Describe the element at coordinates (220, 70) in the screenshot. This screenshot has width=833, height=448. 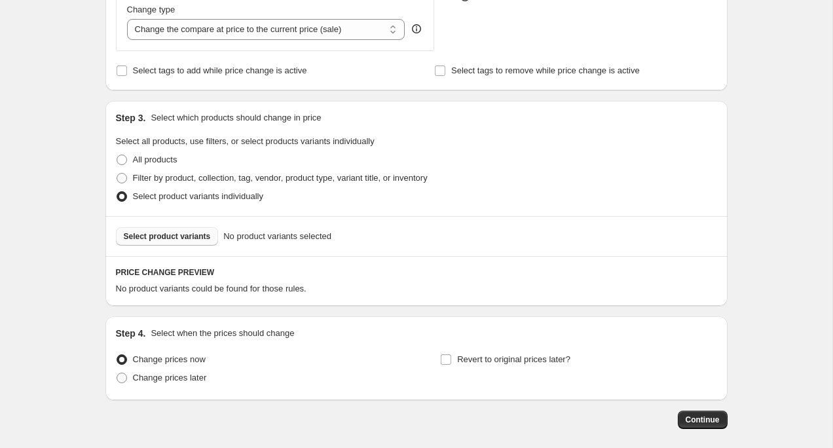
I see `span: Select tags to add while price change is active` at that location.